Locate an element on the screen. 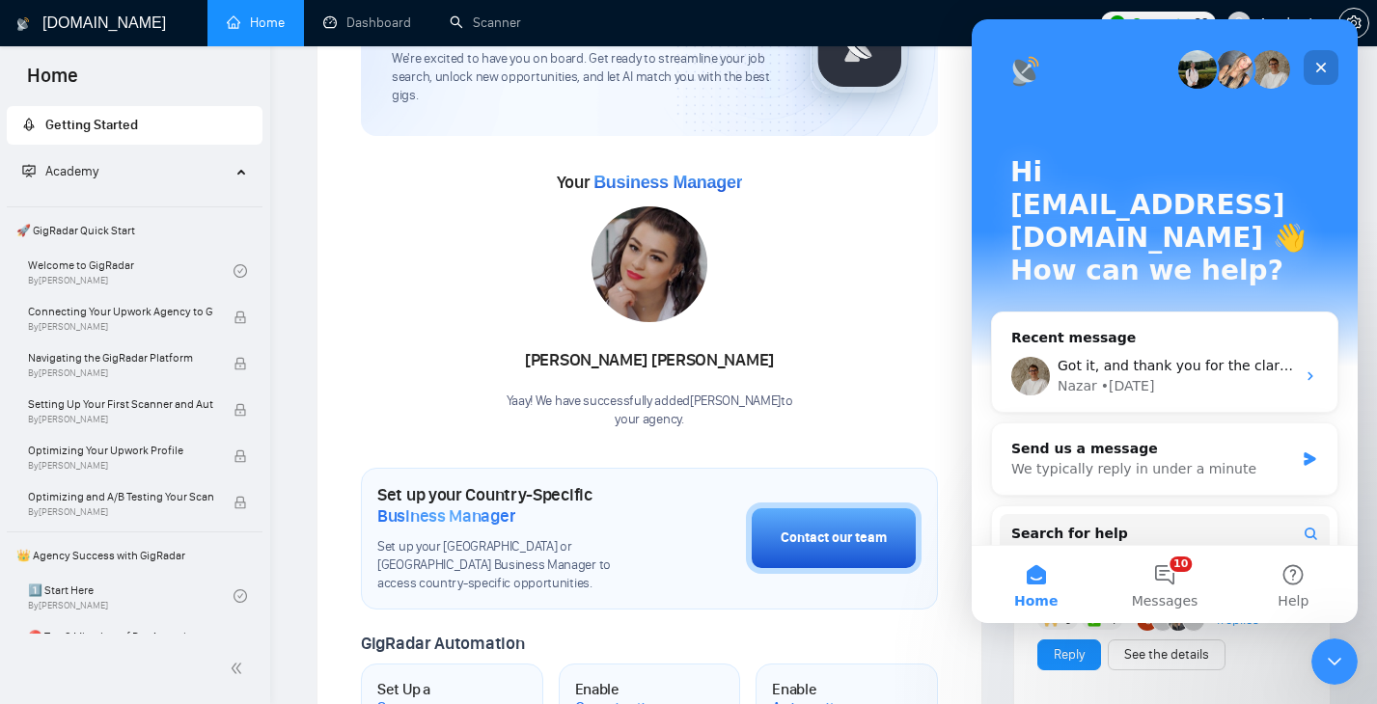 Image resolution: width=1377 pixels, height=704 pixels. p: How can we help? is located at coordinates (193, 252).